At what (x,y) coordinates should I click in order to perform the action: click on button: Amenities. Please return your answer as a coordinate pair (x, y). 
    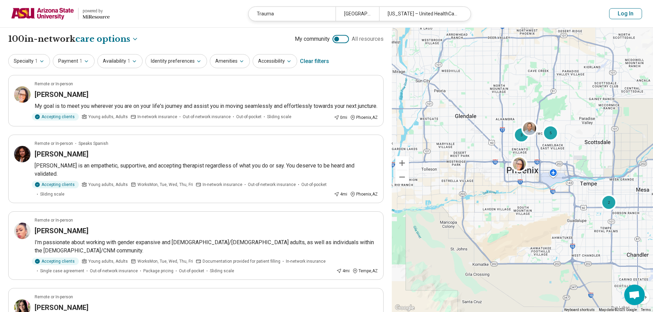
    Looking at the image, I should click on (230, 61).